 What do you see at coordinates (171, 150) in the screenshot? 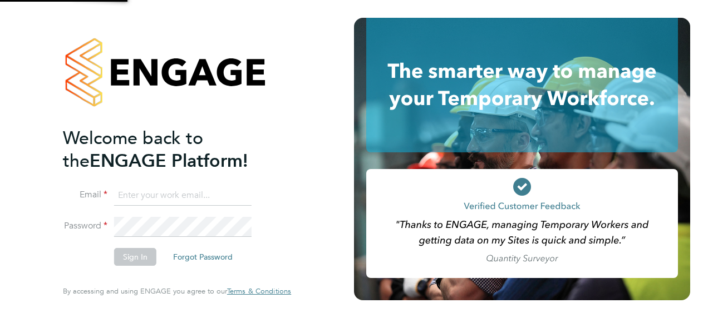
I see `h2: ENGAGE Platform!` at bounding box center [171, 150].